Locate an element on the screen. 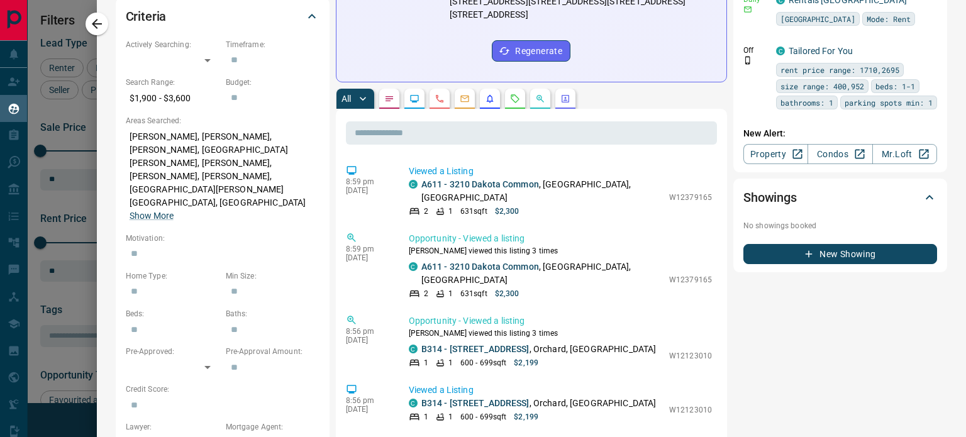 The image size is (966, 437). span: parking spots min: 1 is located at coordinates (889, 103).